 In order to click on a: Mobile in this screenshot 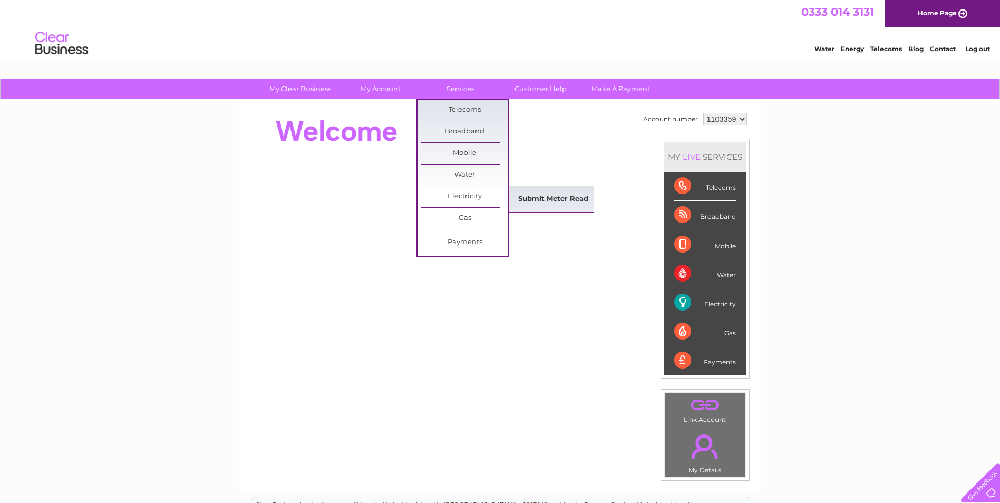, I will do `click(465, 153)`.